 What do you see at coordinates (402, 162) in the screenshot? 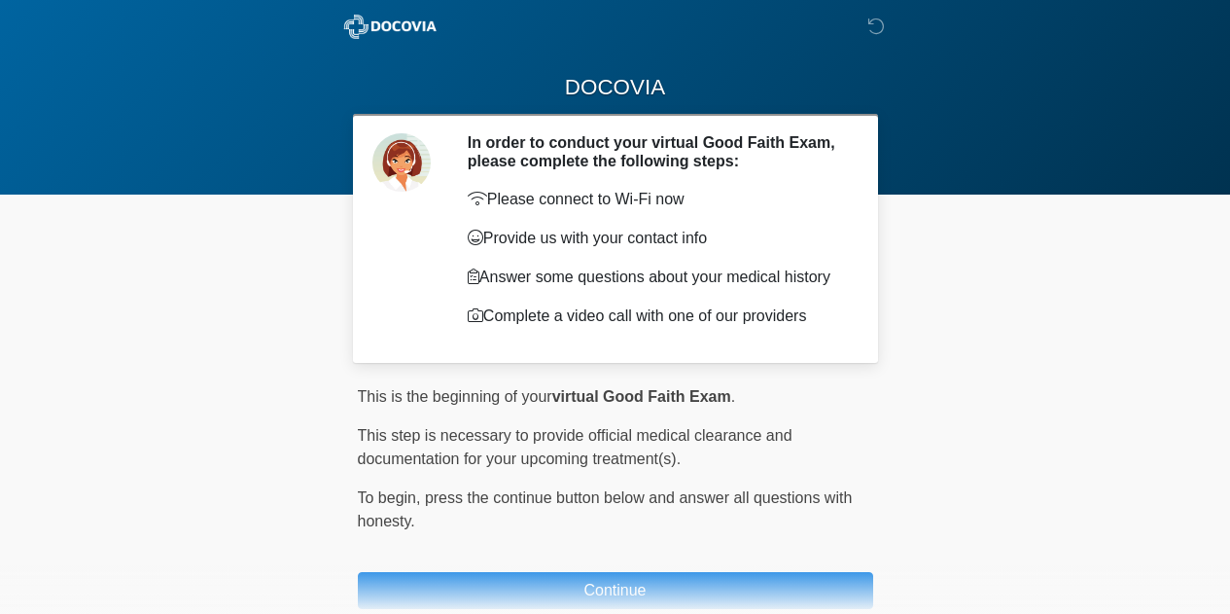
I see `img: Agent Avatar` at bounding box center [402, 162].